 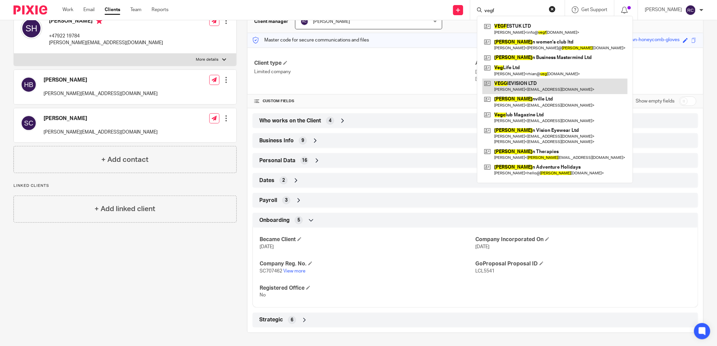 What do you see at coordinates (299, 220) in the screenshot?
I see `span: 5` at bounding box center [299, 220].